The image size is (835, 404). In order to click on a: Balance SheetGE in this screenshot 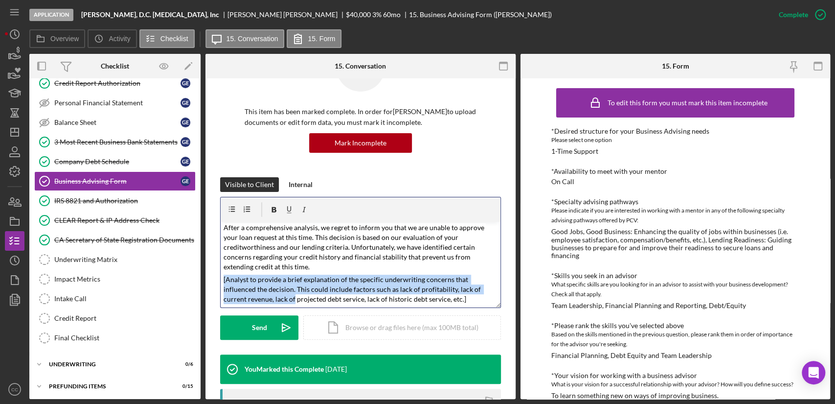, I will do `click(115, 122)`.